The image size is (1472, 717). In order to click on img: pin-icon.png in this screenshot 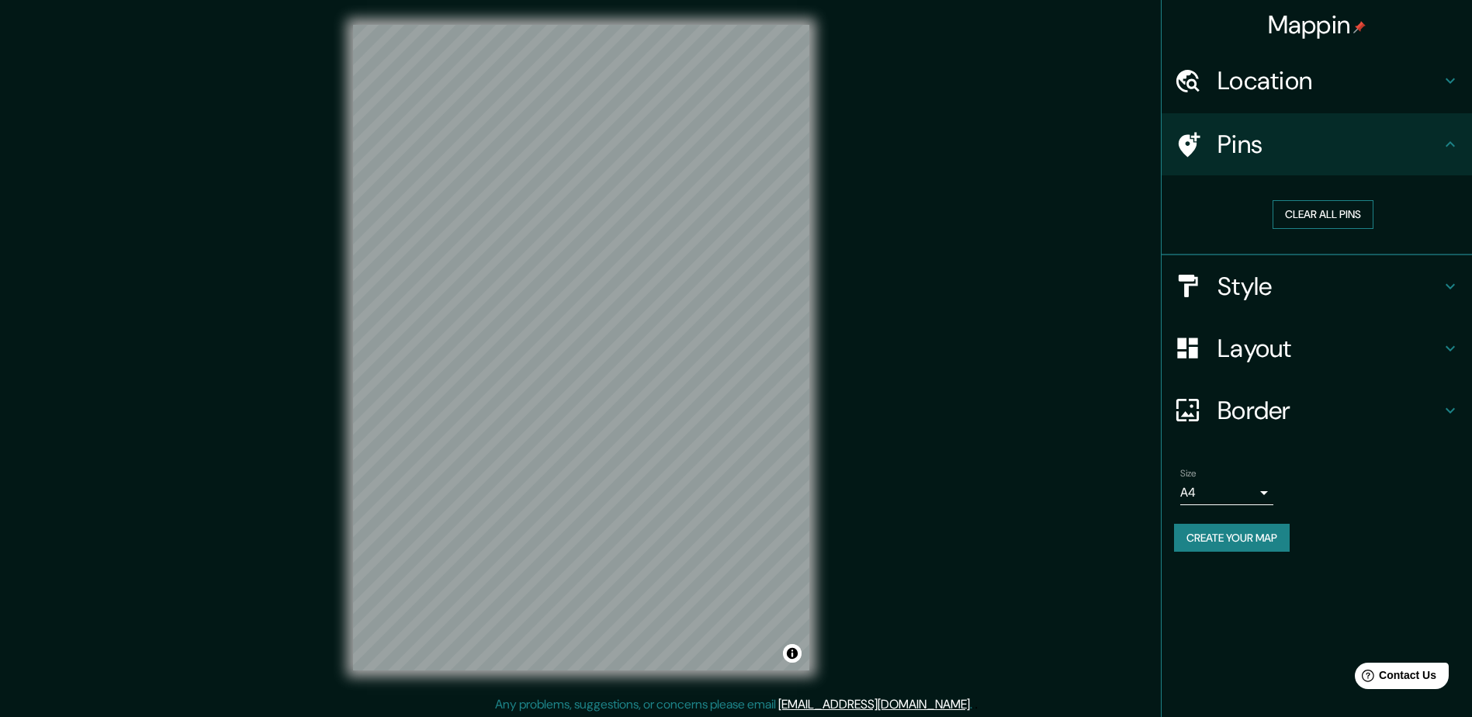, I will do `click(1359, 27)`.